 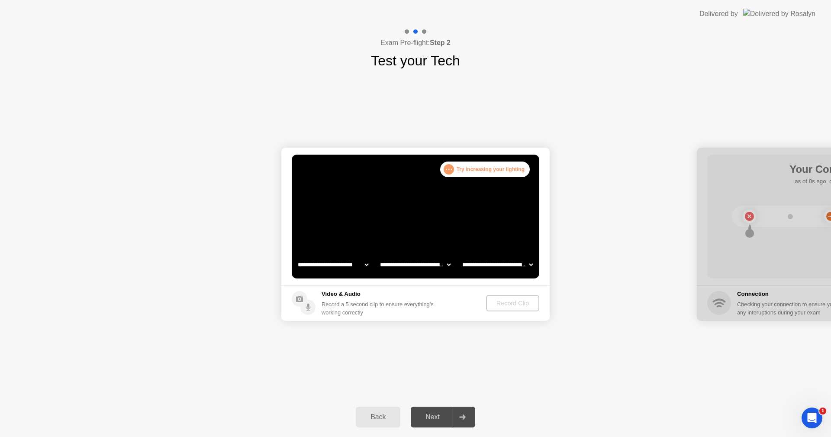 What do you see at coordinates (415, 264) in the screenshot?
I see `select: Available speakers` at bounding box center [415, 264].